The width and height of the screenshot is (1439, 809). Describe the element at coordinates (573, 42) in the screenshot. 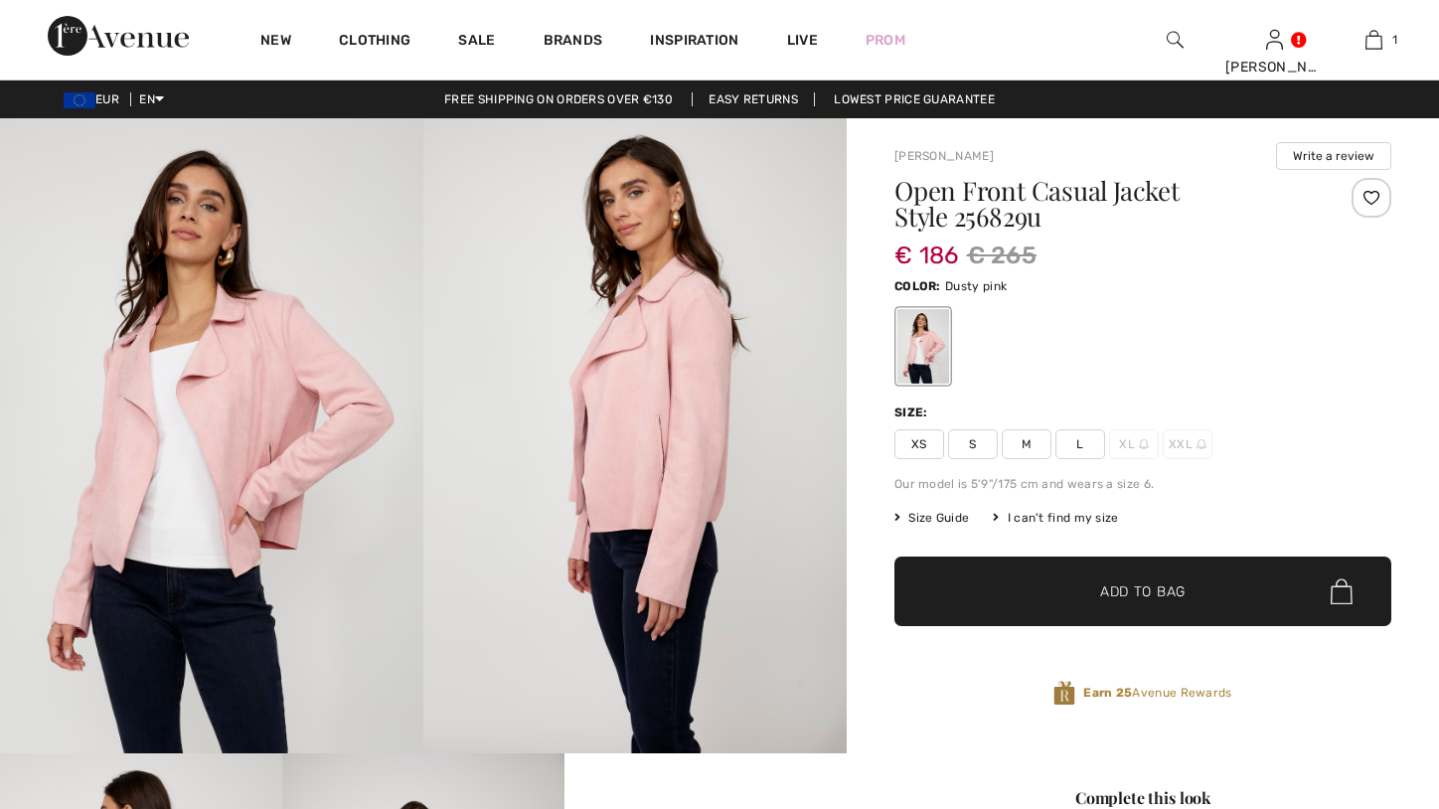

I see `a: Brands` at that location.